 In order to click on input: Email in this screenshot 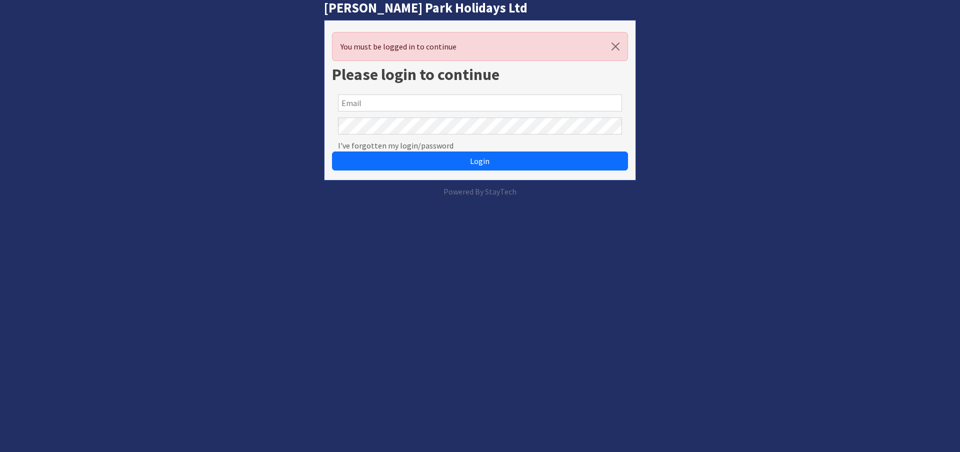, I will do `click(480, 103)`.